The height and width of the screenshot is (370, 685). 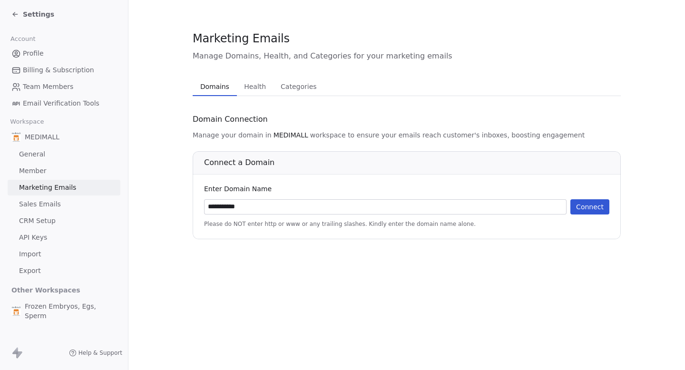 I want to click on a: Team Members, so click(x=64, y=87).